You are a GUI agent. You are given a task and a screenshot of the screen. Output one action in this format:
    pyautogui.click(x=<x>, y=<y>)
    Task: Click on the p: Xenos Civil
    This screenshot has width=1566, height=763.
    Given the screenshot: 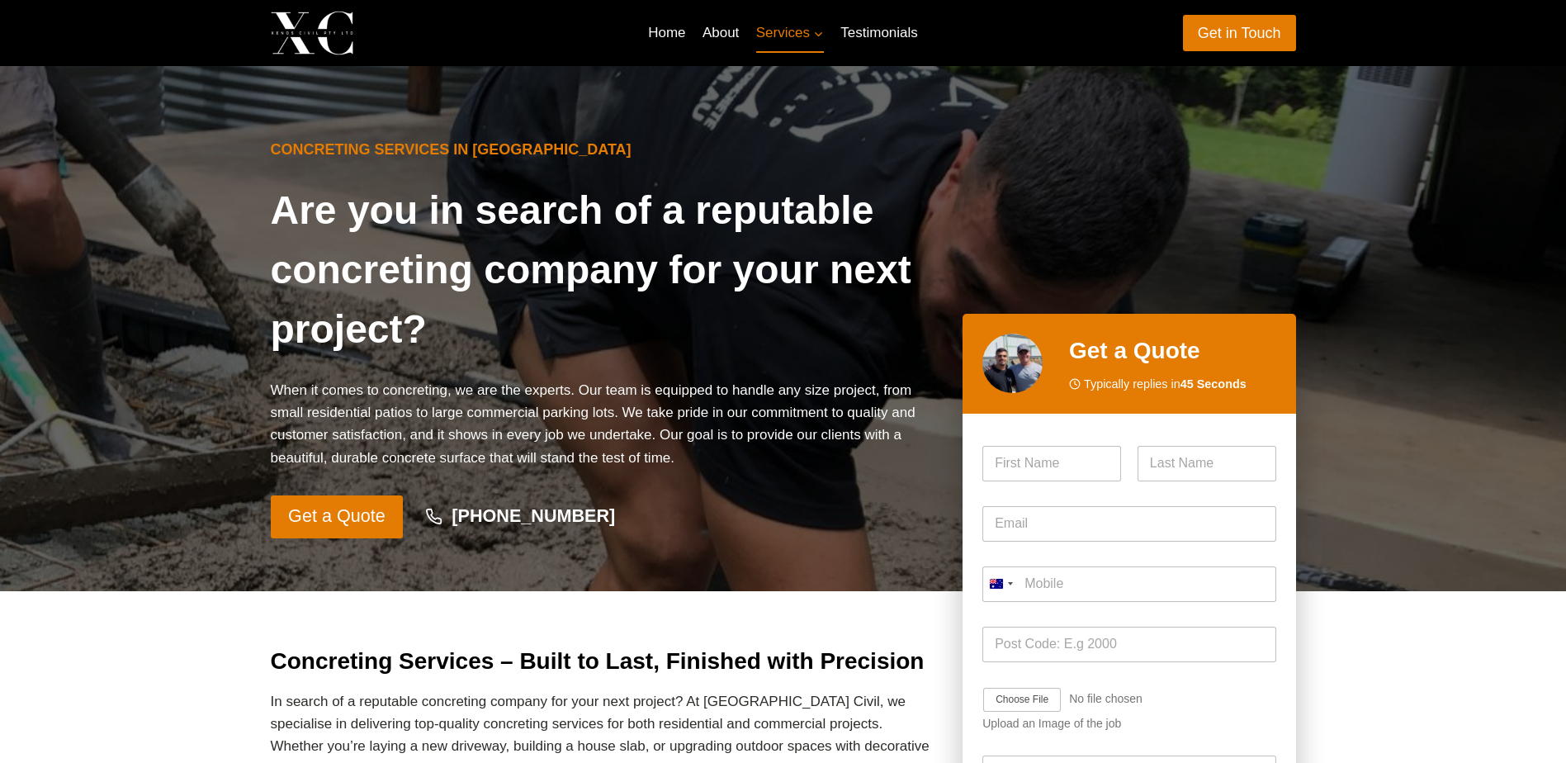 What is the action you would take?
    pyautogui.click(x=425, y=32)
    